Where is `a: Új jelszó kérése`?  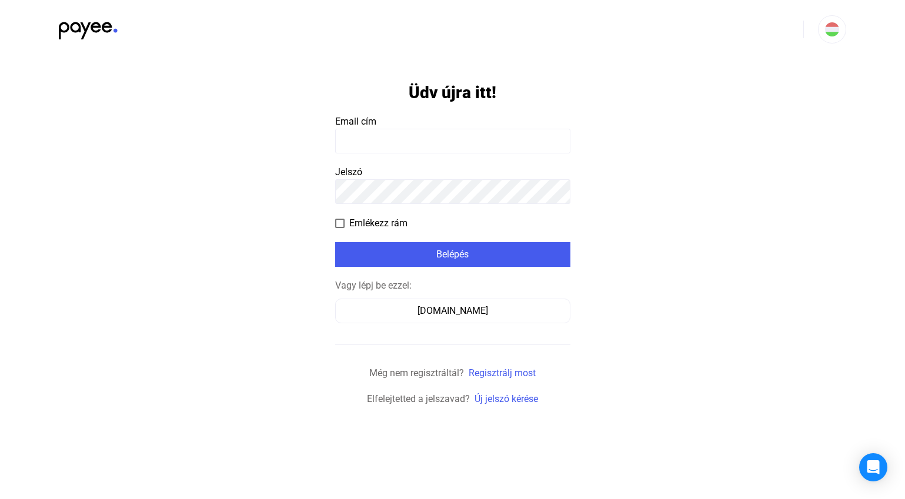
a: Új jelszó kérése is located at coordinates (506, 399).